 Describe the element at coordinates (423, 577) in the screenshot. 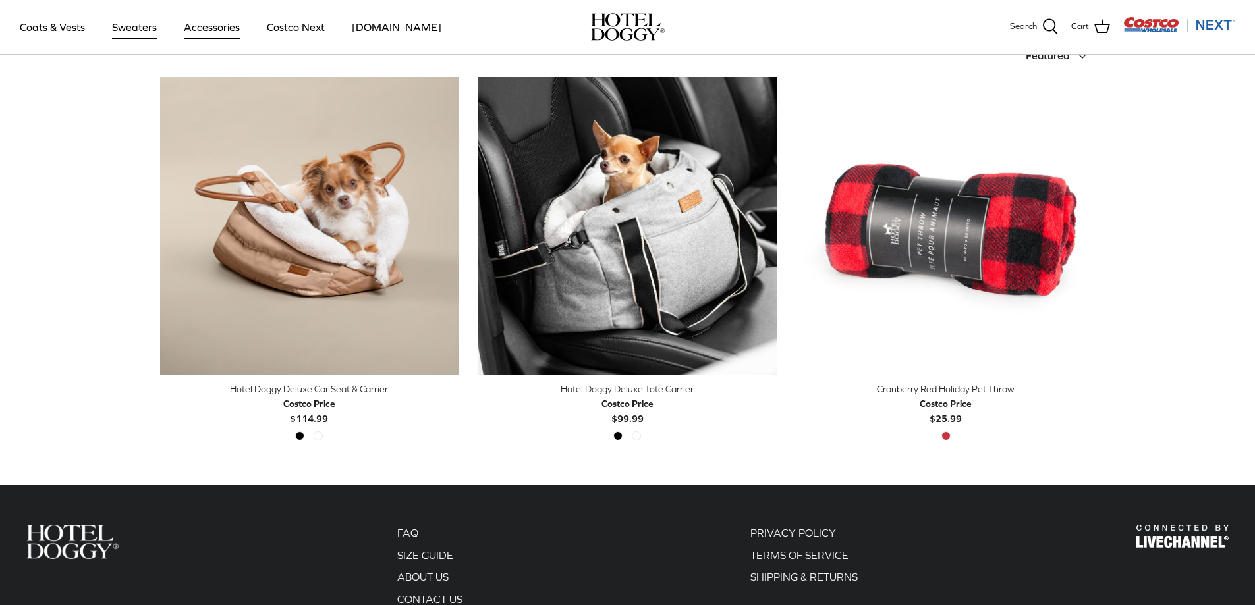

I see `a: ABOUT US` at that location.